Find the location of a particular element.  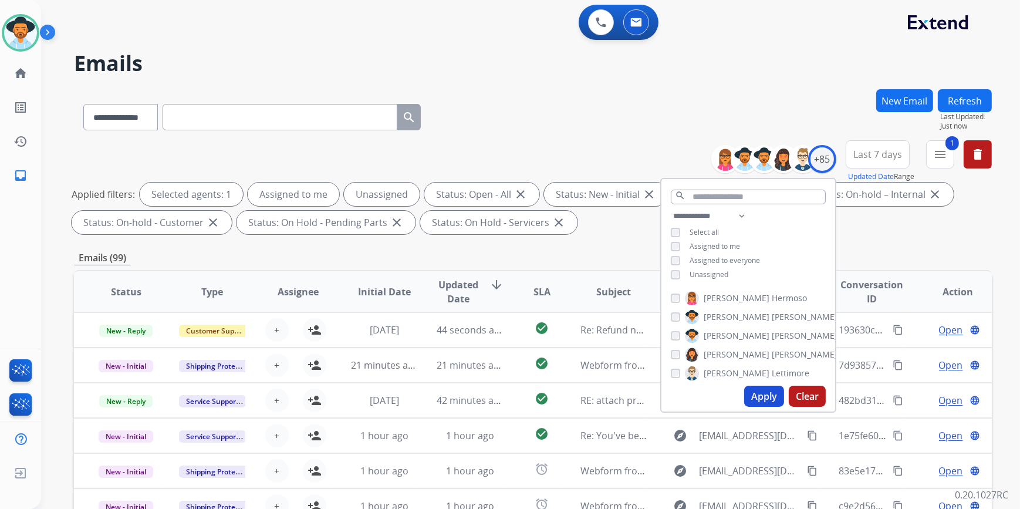

button: Updated Date is located at coordinates (871, 177).